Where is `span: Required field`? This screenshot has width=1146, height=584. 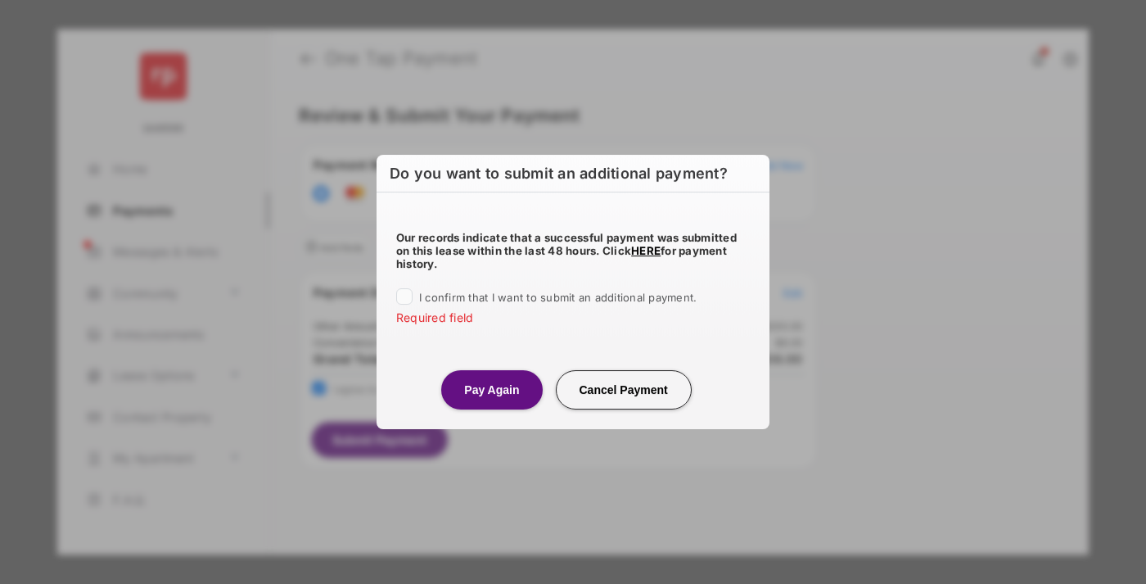 span: Required field is located at coordinates (435, 317).